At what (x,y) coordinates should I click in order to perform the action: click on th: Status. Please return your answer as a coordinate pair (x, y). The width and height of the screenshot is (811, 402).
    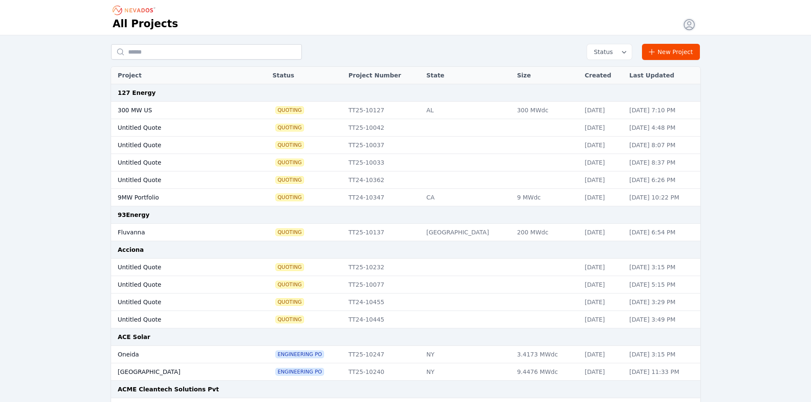
    Looking at the image, I should click on (306, 75).